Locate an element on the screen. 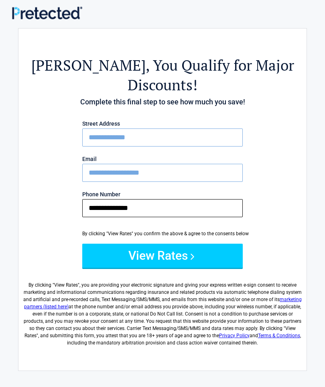 This screenshot has height=387, width=325. a: Terms & Conditions is located at coordinates (279, 336).